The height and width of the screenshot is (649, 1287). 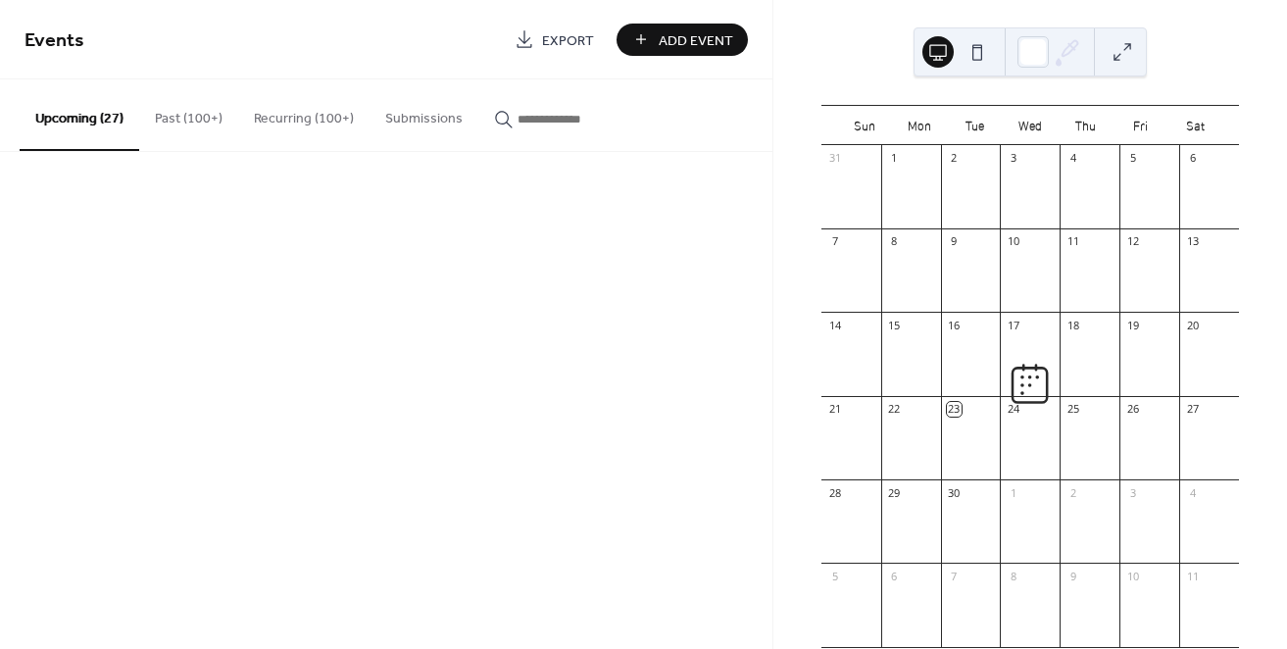 I want to click on div: 31, so click(x=834, y=158).